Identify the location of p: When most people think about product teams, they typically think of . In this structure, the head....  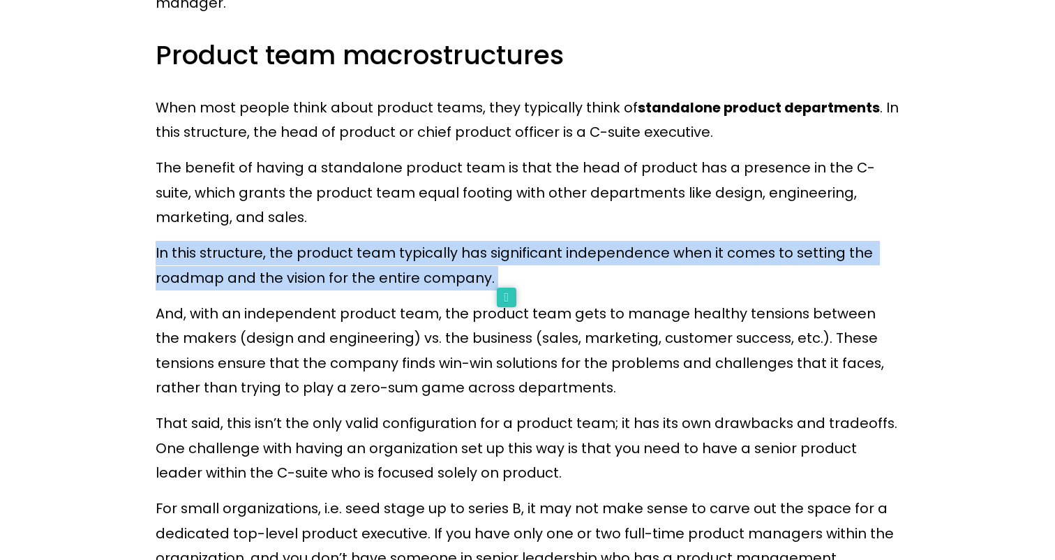
(527, 120).